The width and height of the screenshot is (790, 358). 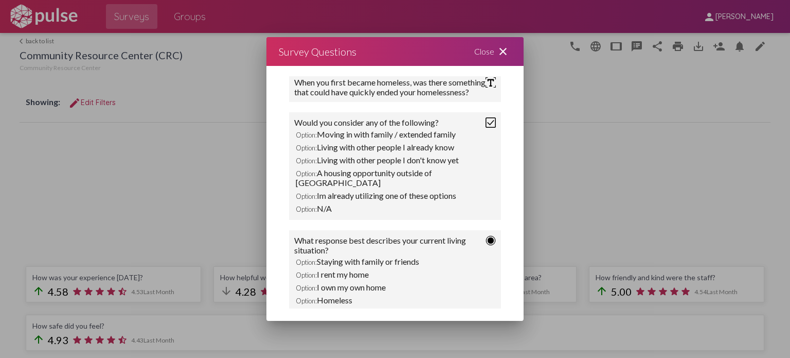 I want to click on div: Moving in with family / extended family, so click(x=395, y=134).